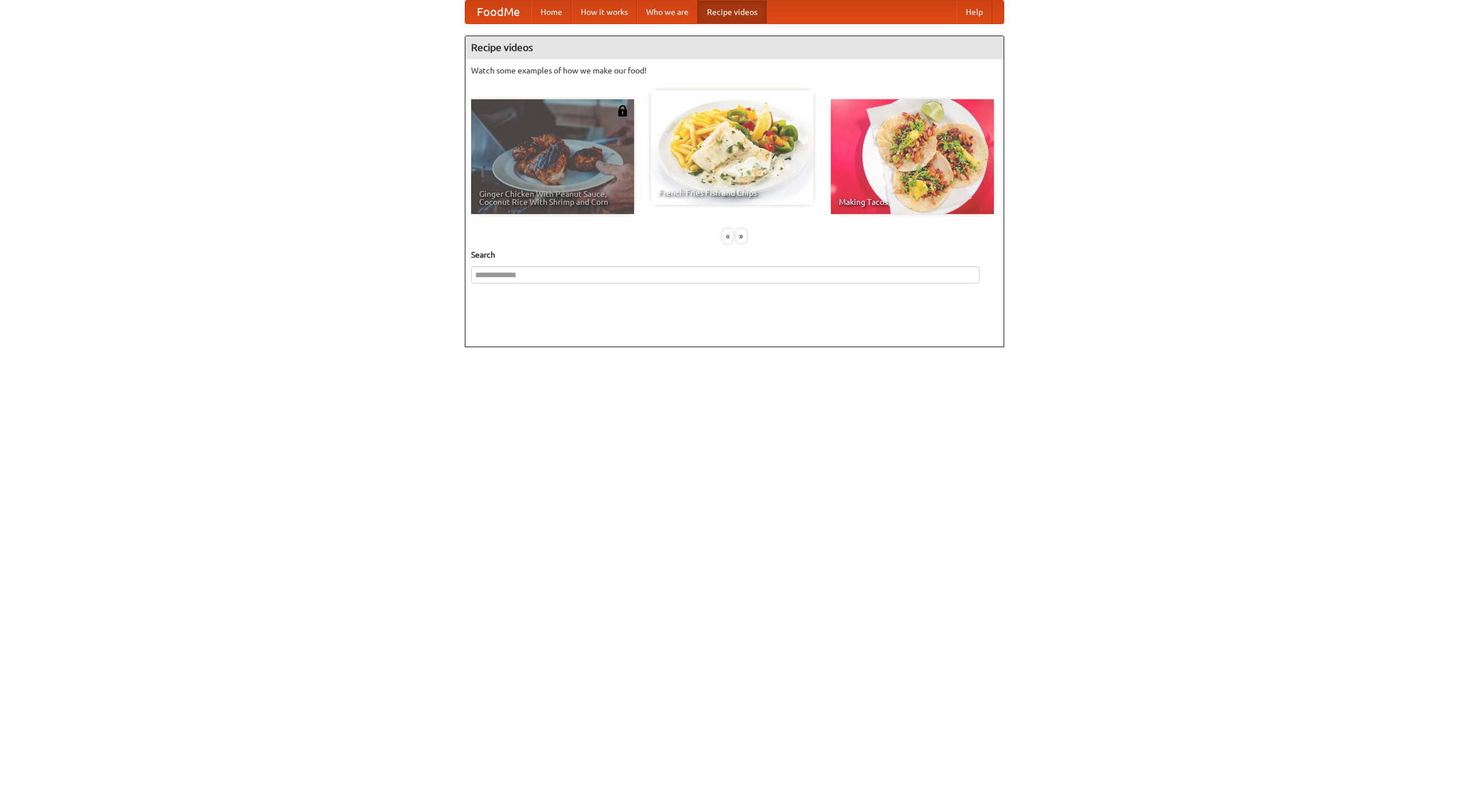 The width and height of the screenshot is (1469, 812). What do you see at coordinates (734, 48) in the screenshot?
I see `h4: Recipe videos` at bounding box center [734, 48].